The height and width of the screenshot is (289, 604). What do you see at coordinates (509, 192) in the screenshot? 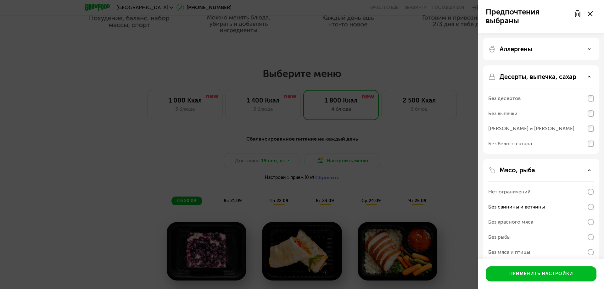
I see `div: Нет ограничений` at bounding box center [509, 192].